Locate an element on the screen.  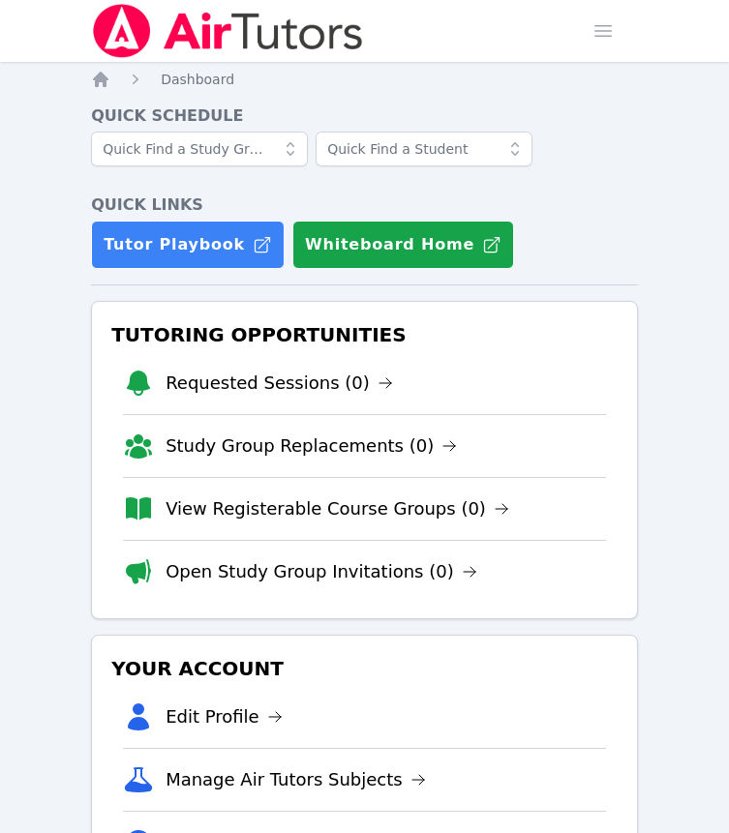
input: Quick Find a Study Group is located at coordinates (199, 149).